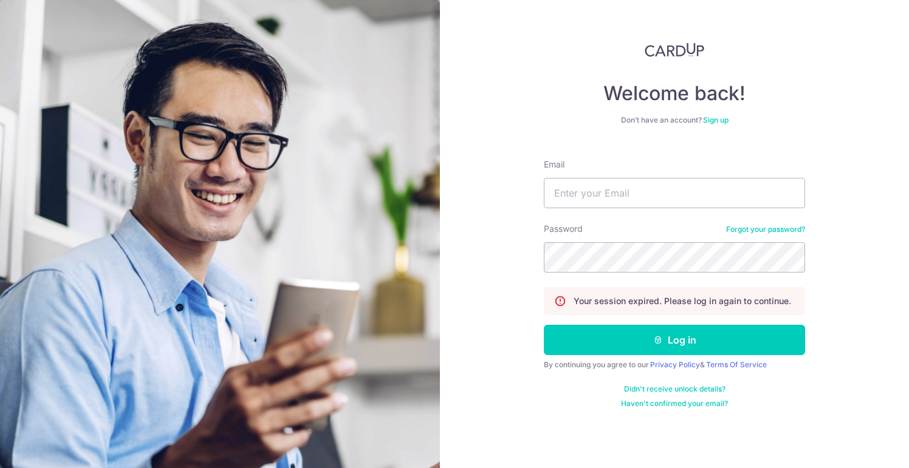  What do you see at coordinates (674, 404) in the screenshot?
I see `a: Haven't confirmed your email?` at bounding box center [674, 404].